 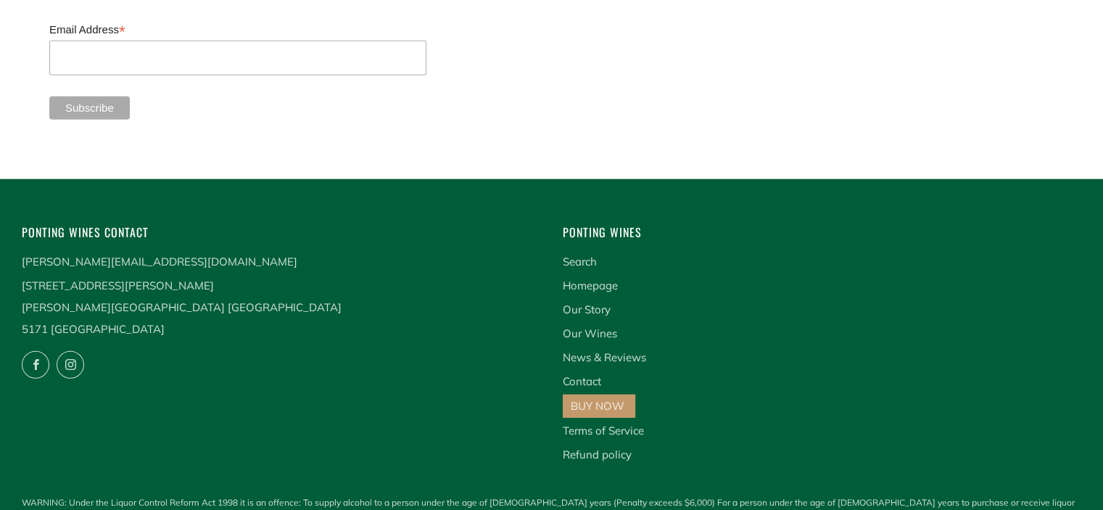 What do you see at coordinates (89, 108) in the screenshot?
I see `input: Subscribe` at bounding box center [89, 108].